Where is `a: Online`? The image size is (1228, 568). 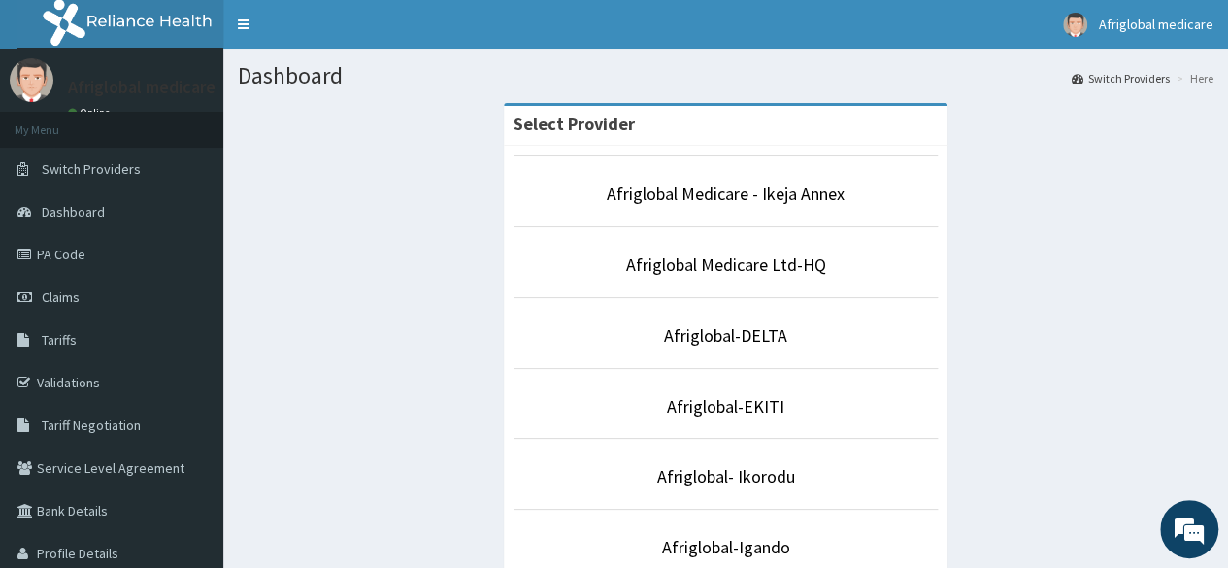
a: Online is located at coordinates (91, 113).